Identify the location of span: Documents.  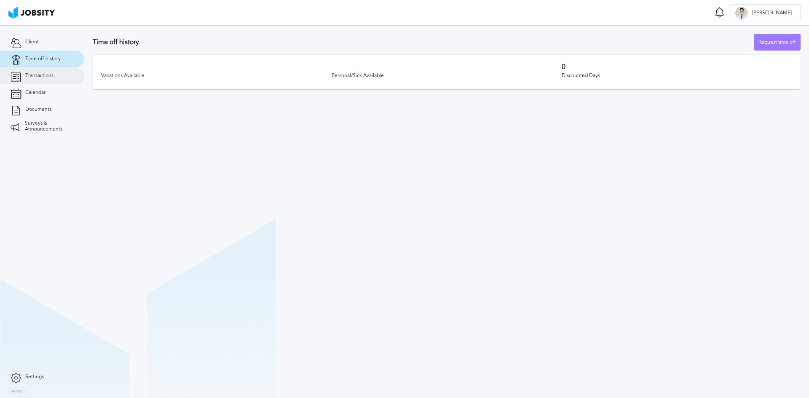
(38, 110).